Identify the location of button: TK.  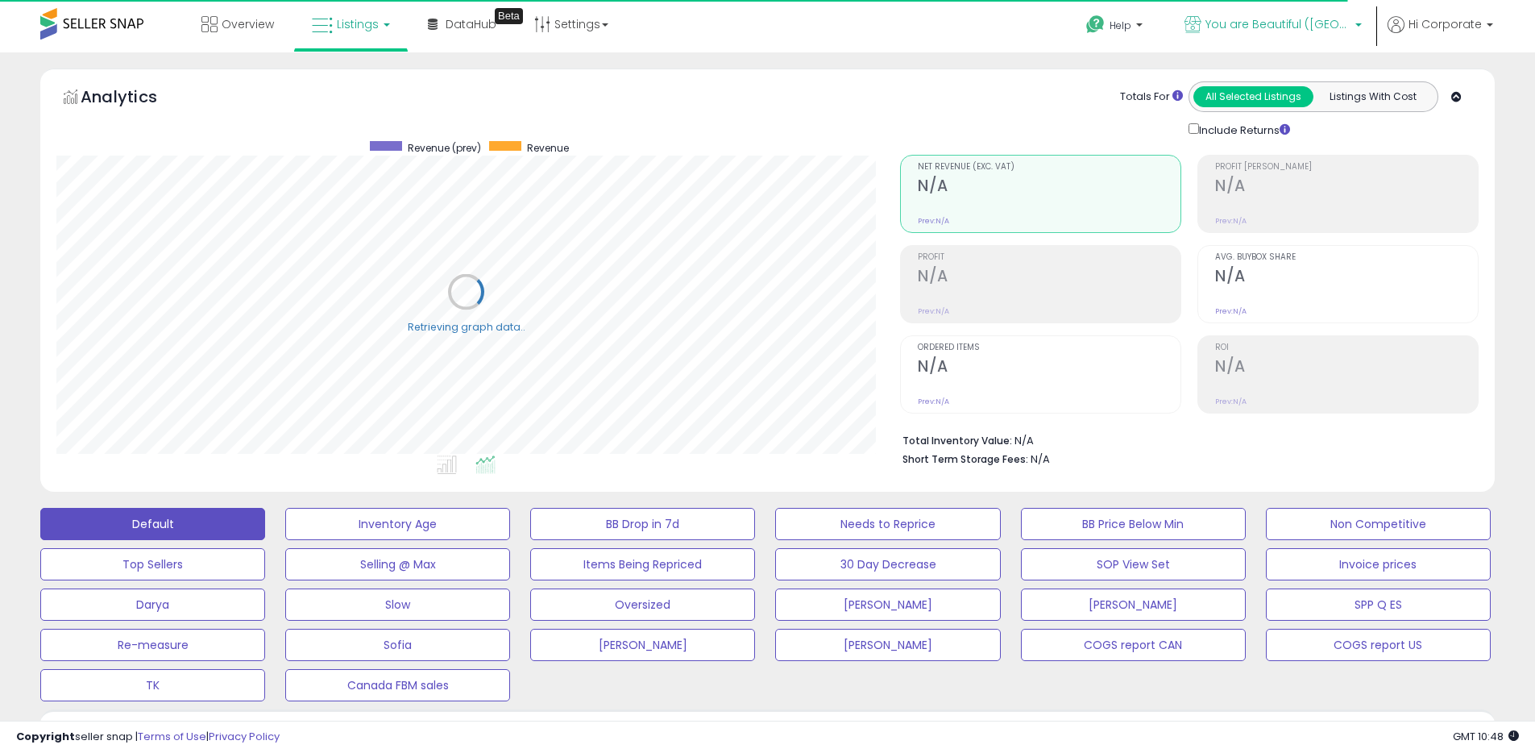
(152, 685).